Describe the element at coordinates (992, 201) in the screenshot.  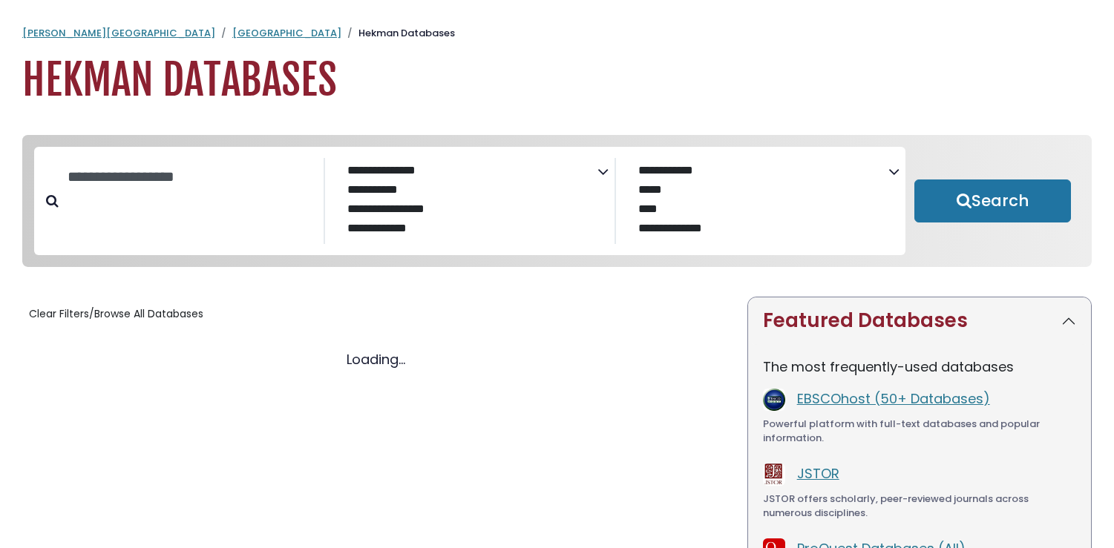
I see `button: Submit for Search Results` at that location.